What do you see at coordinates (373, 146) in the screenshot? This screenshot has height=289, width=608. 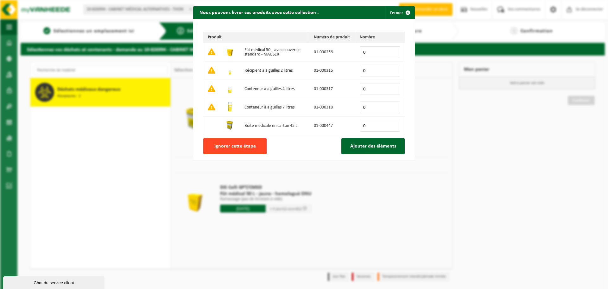 I see `font: Ajouter des éléments` at bounding box center [373, 146].